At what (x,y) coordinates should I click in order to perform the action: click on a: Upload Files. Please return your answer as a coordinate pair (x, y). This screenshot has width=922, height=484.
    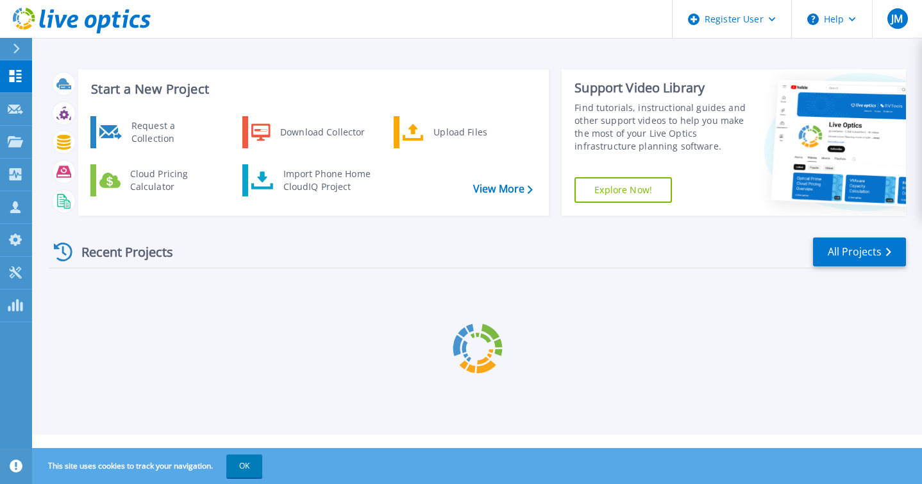
    Looking at the image, I should click on (459, 132).